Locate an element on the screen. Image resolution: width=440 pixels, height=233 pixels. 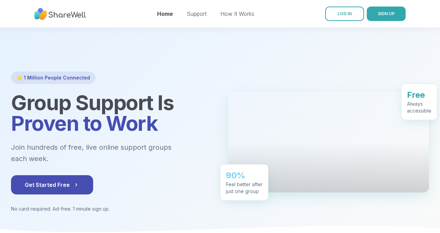
a: Support is located at coordinates (197, 14).